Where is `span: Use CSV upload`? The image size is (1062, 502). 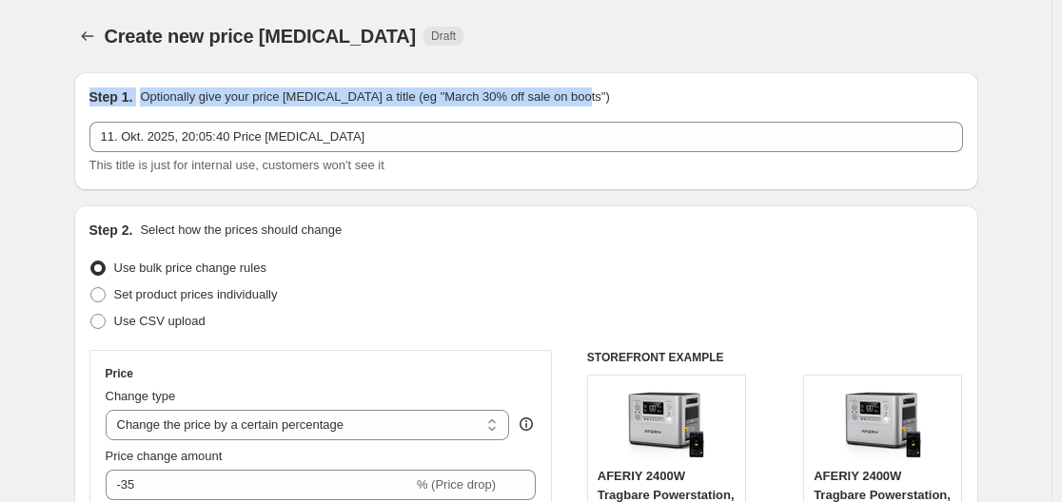 span: Use CSV upload is located at coordinates (160, 321).